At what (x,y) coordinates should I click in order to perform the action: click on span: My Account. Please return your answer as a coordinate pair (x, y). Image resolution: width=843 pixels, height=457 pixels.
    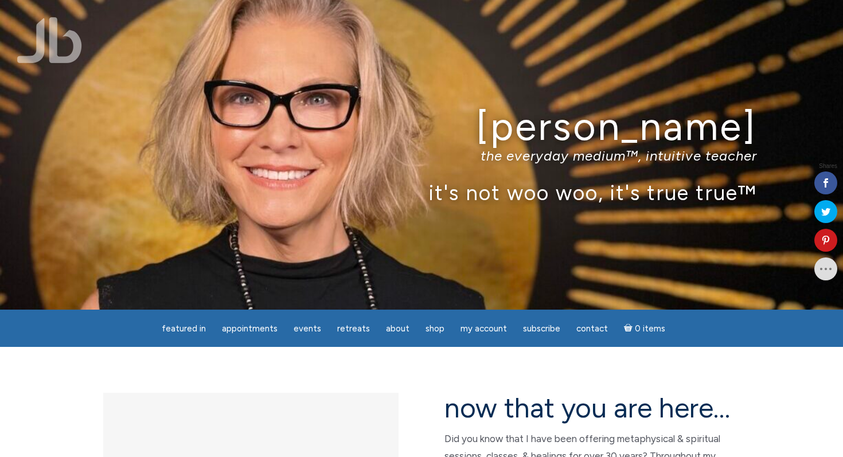
    Looking at the image, I should click on (484, 329).